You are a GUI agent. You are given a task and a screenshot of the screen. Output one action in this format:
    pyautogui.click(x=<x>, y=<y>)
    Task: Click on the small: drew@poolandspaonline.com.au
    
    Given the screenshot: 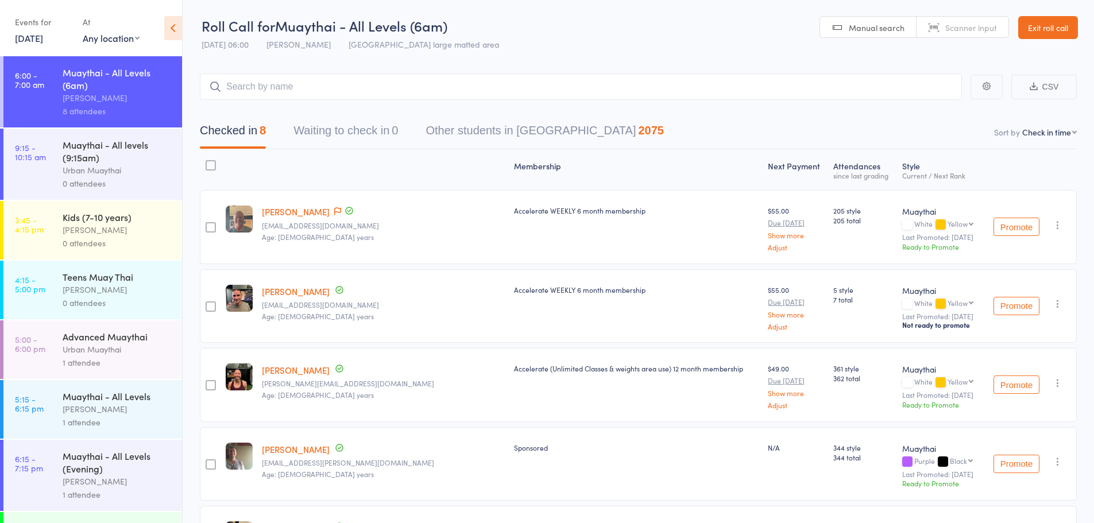 What is the action you would take?
    pyautogui.click(x=383, y=226)
    